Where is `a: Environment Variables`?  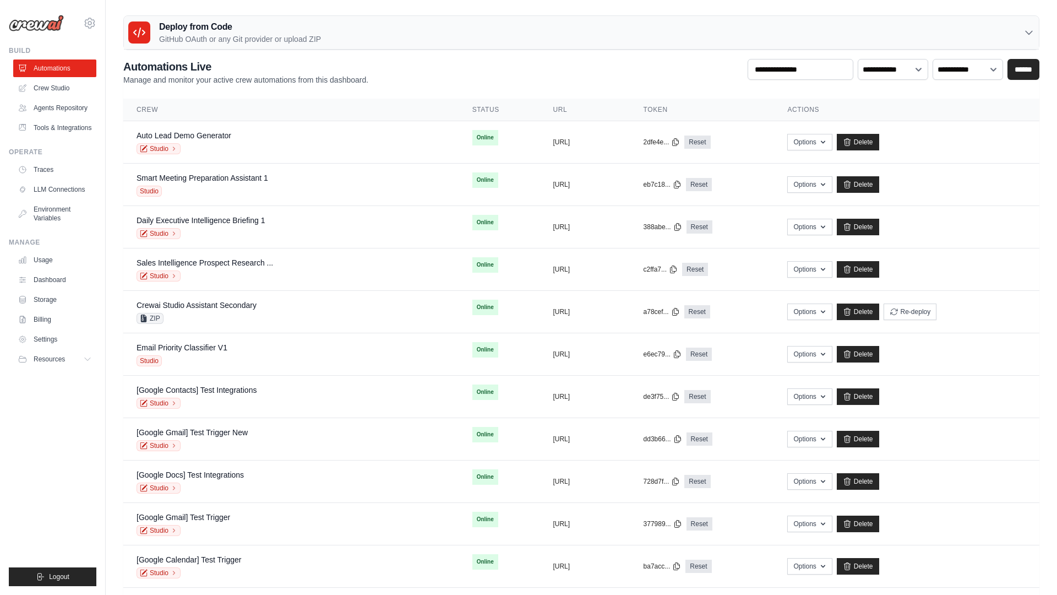
a: Environment Variables is located at coordinates (55, 214).